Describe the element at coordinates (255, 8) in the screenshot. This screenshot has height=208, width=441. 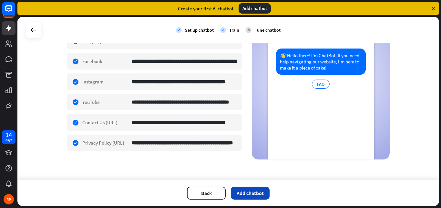
I see `div: Add chatbot` at that location.